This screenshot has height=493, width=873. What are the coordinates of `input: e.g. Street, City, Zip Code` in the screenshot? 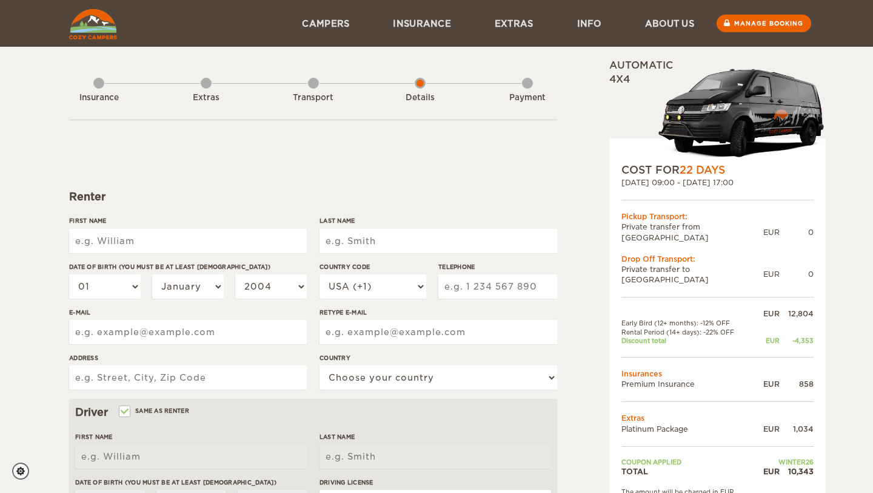 It's located at (188, 377).